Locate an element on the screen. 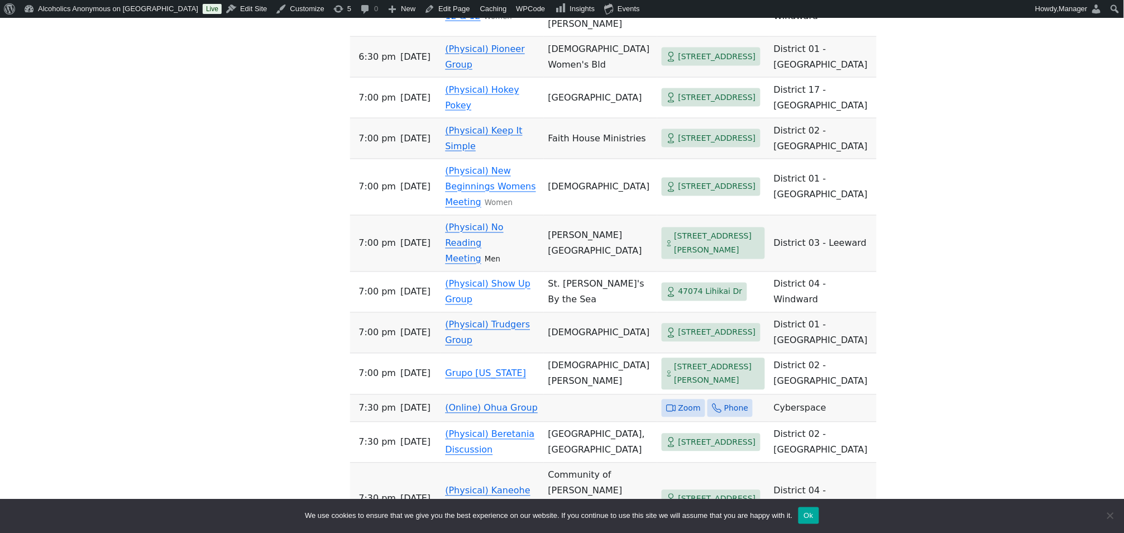 Image resolution: width=1124 pixels, height=533 pixels. a: (Physical) Show Up Group is located at coordinates (488, 291).